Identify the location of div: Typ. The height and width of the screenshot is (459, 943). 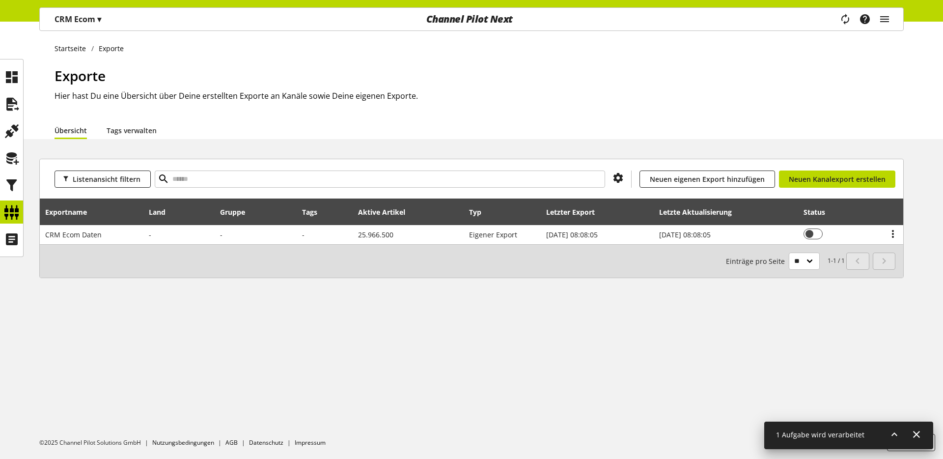
(480, 212).